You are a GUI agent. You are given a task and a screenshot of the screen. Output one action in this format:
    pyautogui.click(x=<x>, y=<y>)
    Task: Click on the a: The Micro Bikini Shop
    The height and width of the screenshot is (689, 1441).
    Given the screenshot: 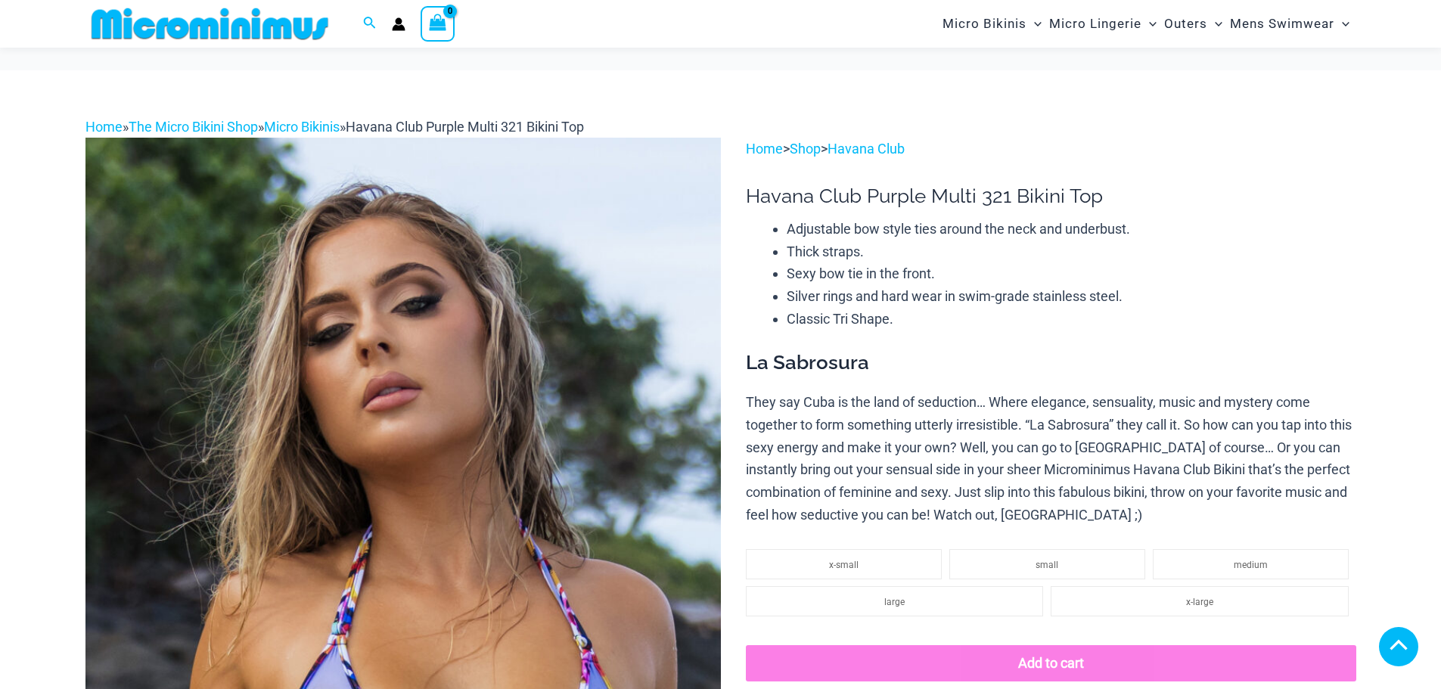 What is the action you would take?
    pyautogui.click(x=193, y=126)
    